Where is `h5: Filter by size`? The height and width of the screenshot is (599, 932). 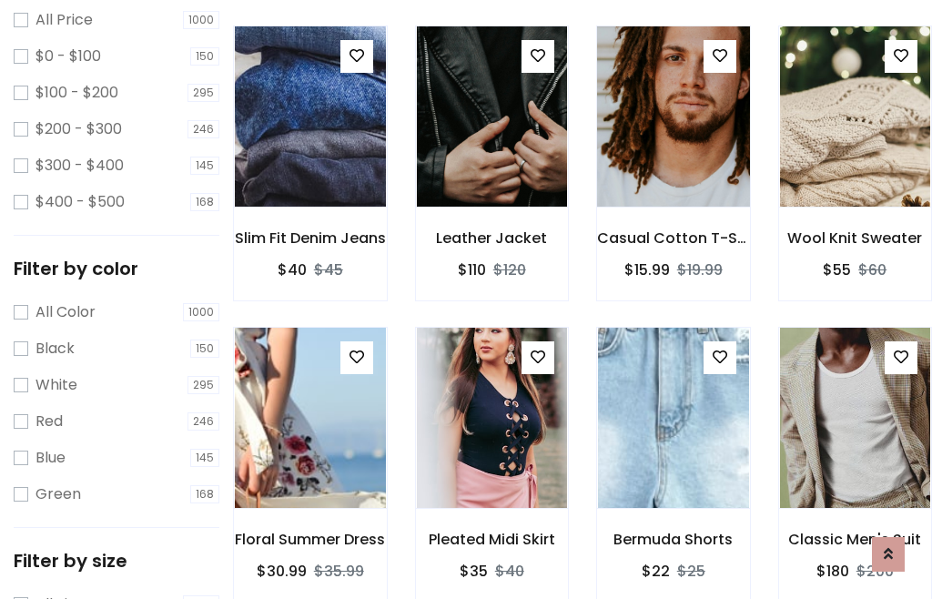
h5: Filter by size is located at coordinates (116, 561).